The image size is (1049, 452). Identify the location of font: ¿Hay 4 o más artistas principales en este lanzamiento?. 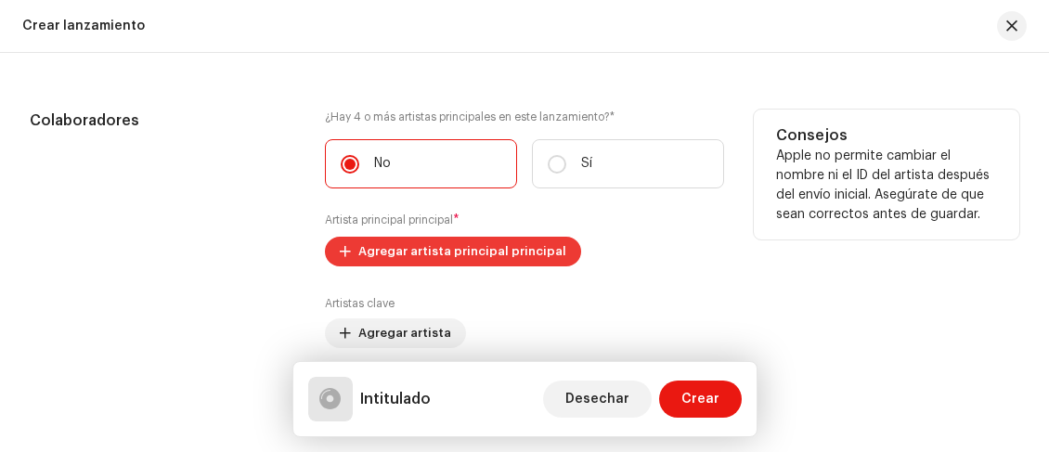
(467, 117).